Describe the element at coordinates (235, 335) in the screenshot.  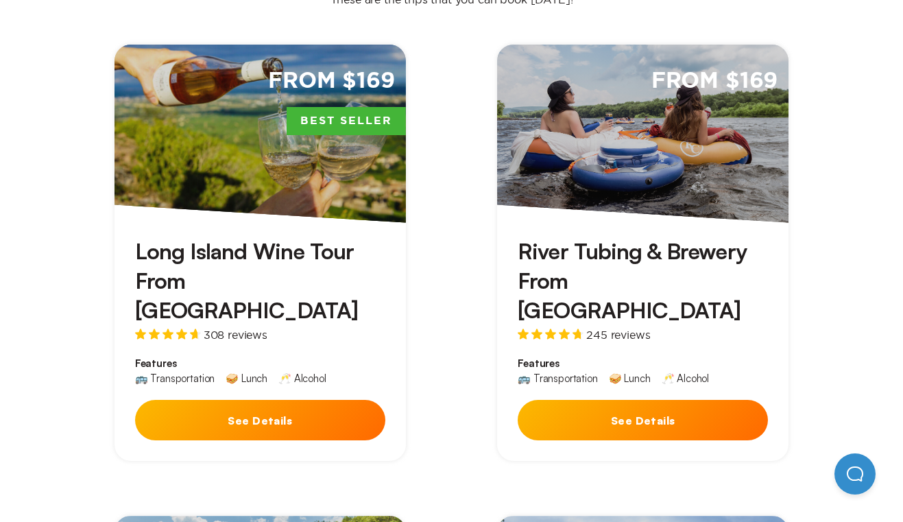
I see `span: 308 reviews` at that location.